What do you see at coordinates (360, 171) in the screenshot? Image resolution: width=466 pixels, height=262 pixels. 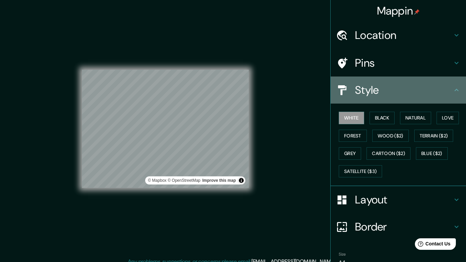 I see `button: Satellite ($3)` at bounding box center [360, 171].